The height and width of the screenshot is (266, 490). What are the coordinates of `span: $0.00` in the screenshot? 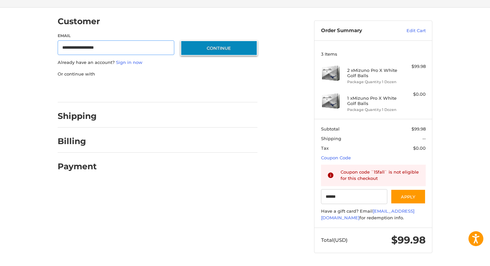 It's located at (420, 148).